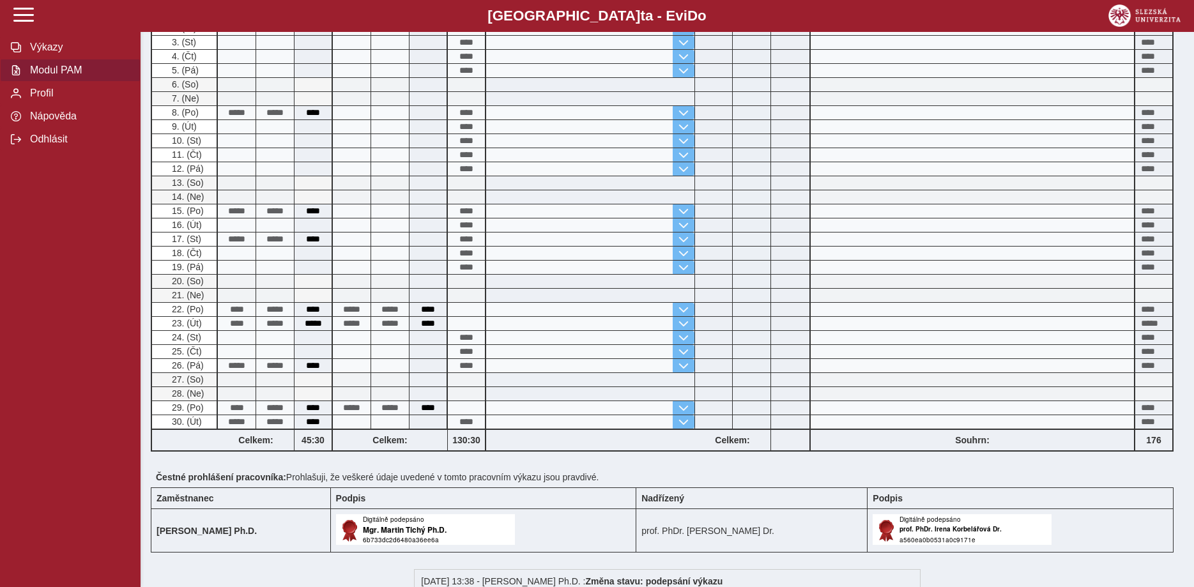 Image resolution: width=1194 pixels, height=587 pixels. Describe the element at coordinates (667, 477) in the screenshot. I see `div: Prohlašuji, že veškeré údaje uvedené v tomto pracovním výkazu jsou pravdivé.` at that location.